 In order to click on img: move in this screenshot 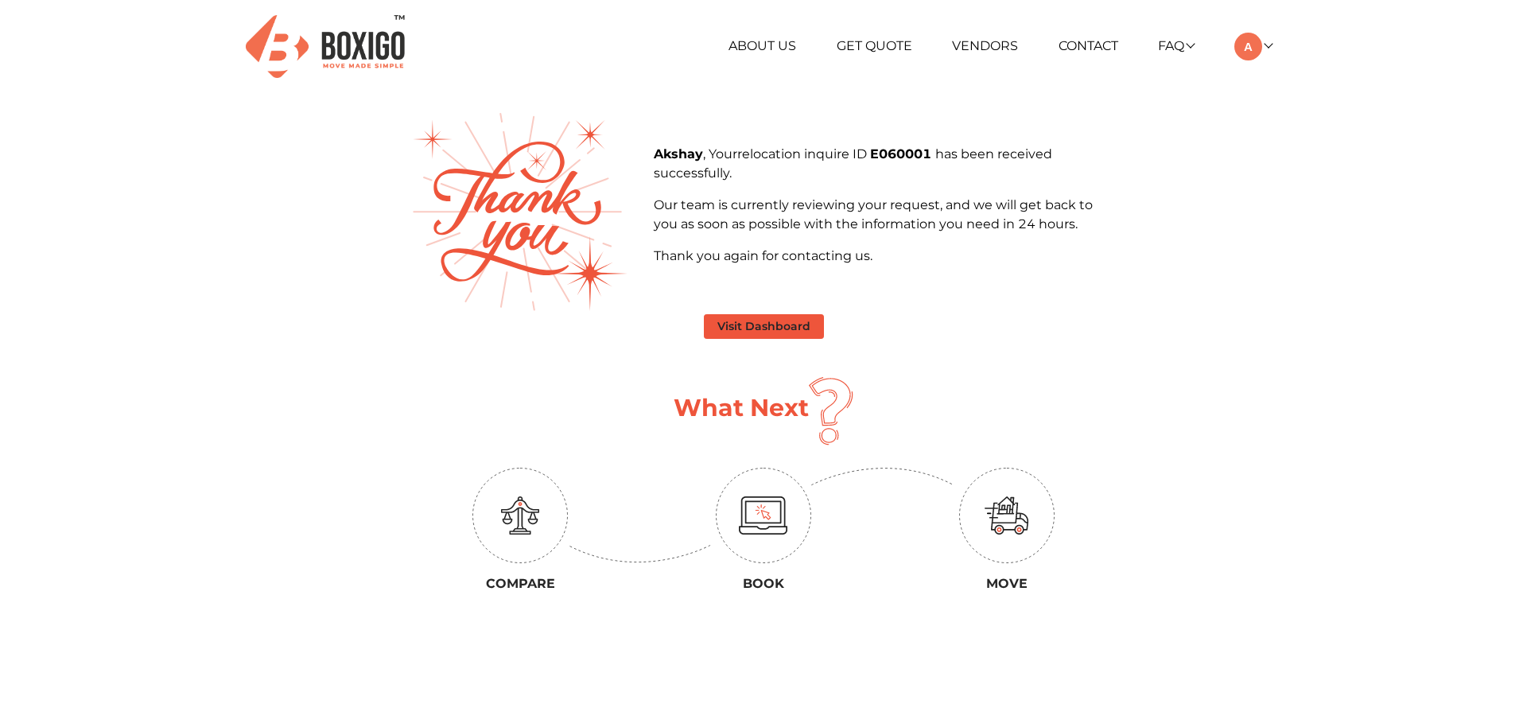, I will do `click(1007, 515)`.